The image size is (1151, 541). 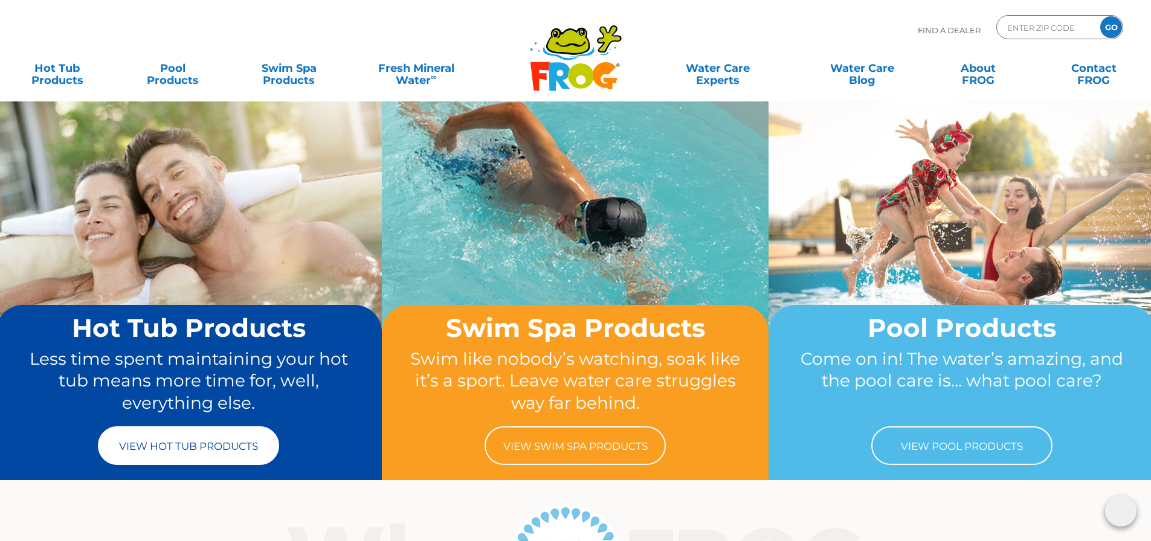 I want to click on h2: Pool Products, so click(x=962, y=328).